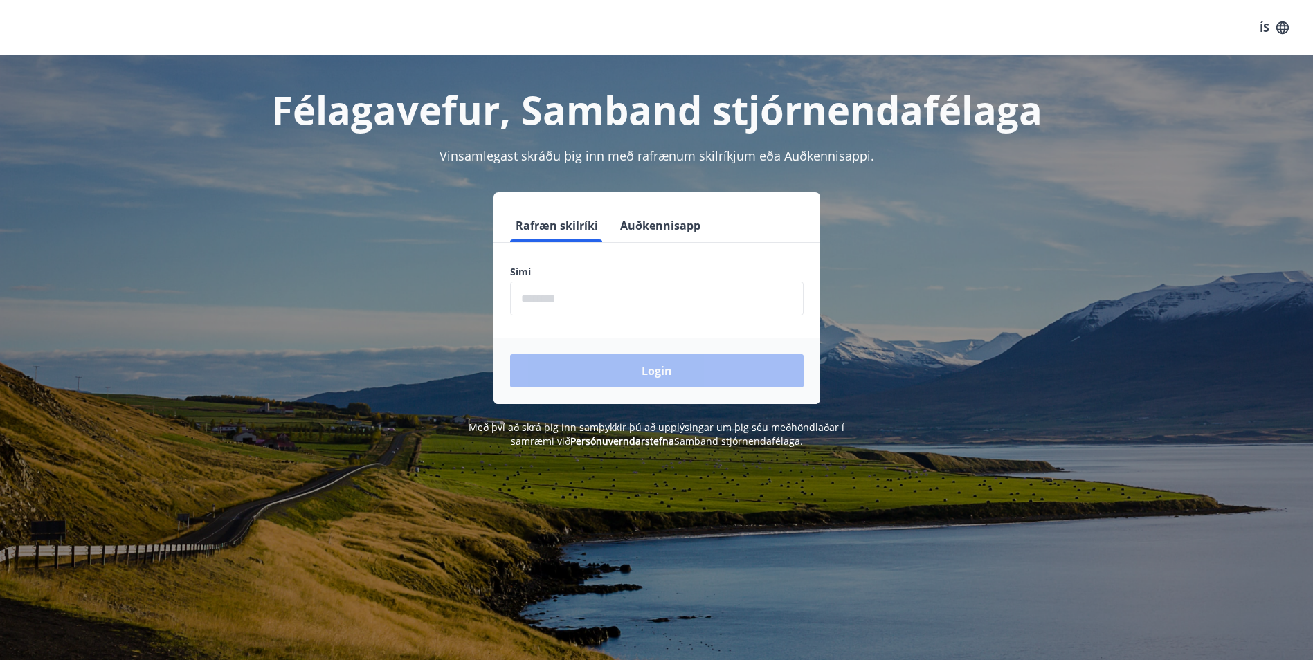 This screenshot has height=660, width=1313. Describe the element at coordinates (657, 156) in the screenshot. I see `span: Vinsamlegast skráðu þig inn með rafrænum skilríkjum eða Auðkennisappi.` at that location.